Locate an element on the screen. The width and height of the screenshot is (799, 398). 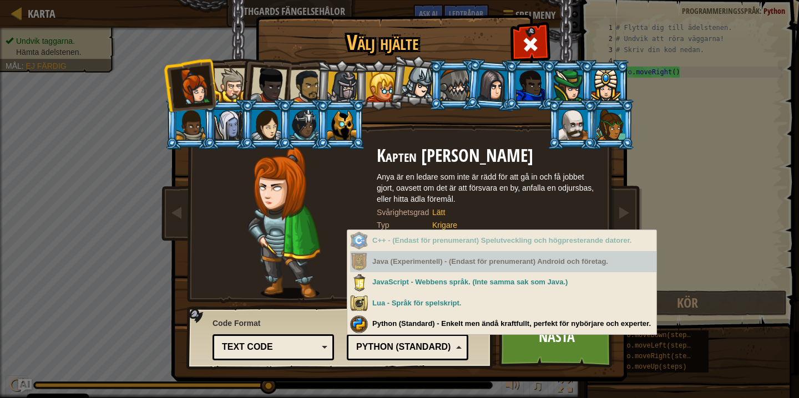
div: JavaScript - Webbens språk. (Inte samma sak som Java.) is located at coordinates (503, 282).